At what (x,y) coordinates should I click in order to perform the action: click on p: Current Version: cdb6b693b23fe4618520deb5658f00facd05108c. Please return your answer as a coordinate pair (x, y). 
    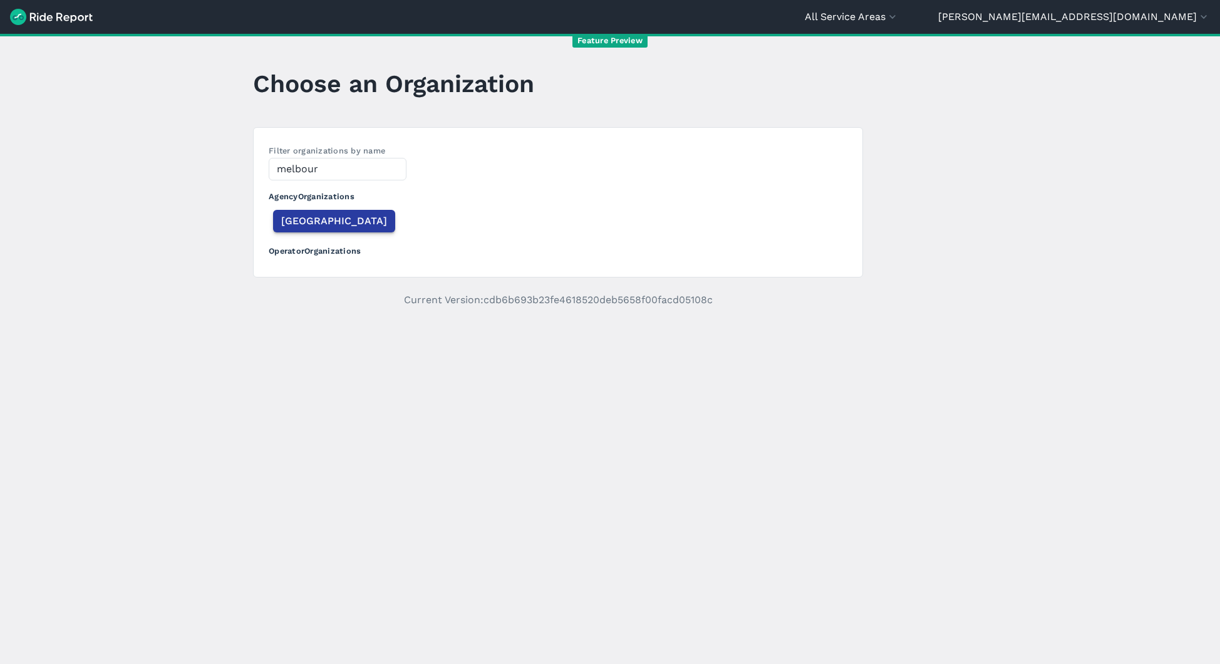
    Looking at the image, I should click on (558, 300).